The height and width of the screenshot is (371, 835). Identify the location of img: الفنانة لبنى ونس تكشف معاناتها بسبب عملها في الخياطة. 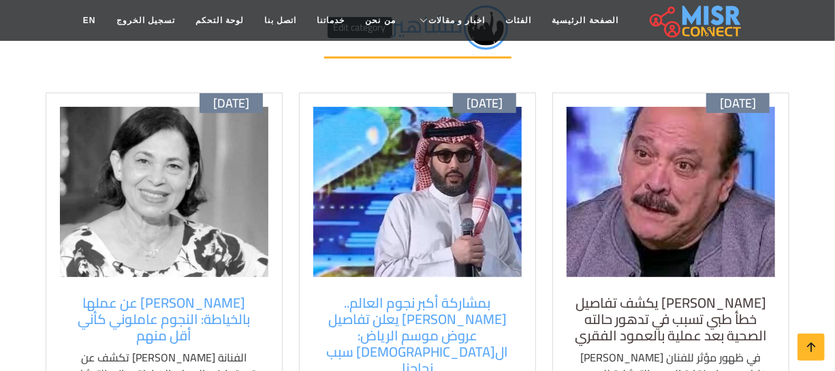
(164, 192).